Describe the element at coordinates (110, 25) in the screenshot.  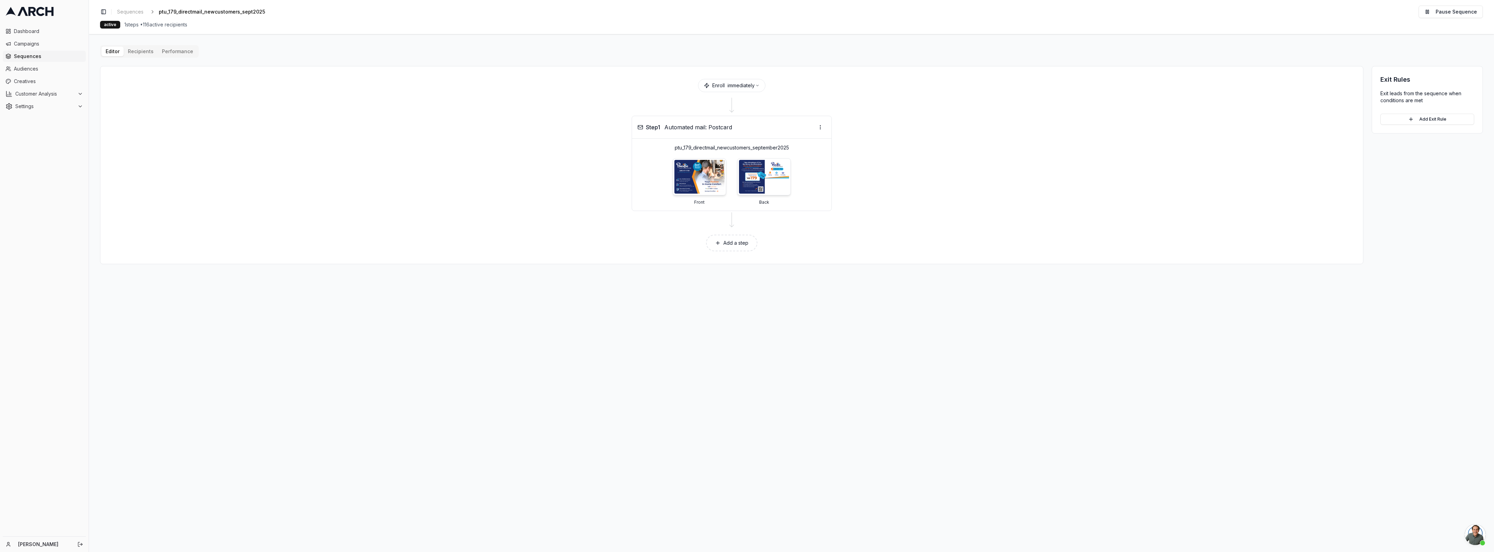
I see `div: active` at that location.